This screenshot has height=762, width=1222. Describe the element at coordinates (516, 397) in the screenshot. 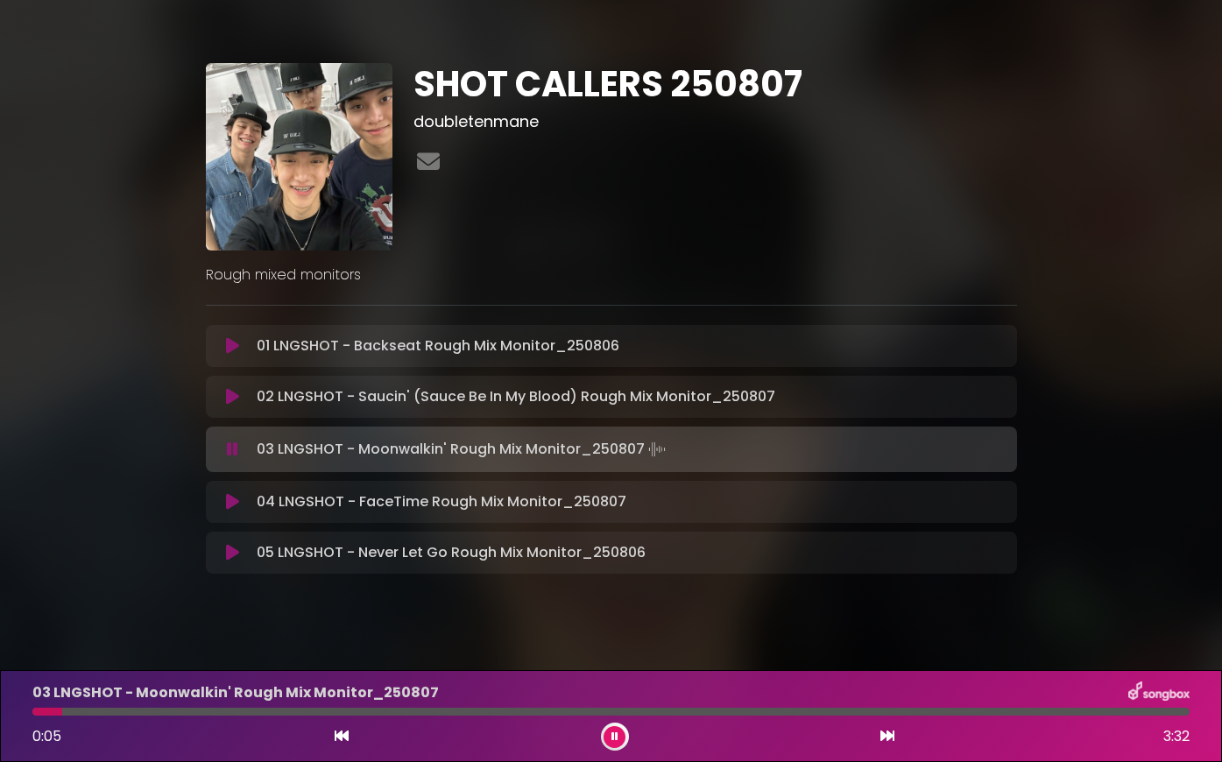

I see `p: 02 LNGSHOT - Saucin' (Sauce Be In My Blood) Rough Mix Monitor_250807` at that location.